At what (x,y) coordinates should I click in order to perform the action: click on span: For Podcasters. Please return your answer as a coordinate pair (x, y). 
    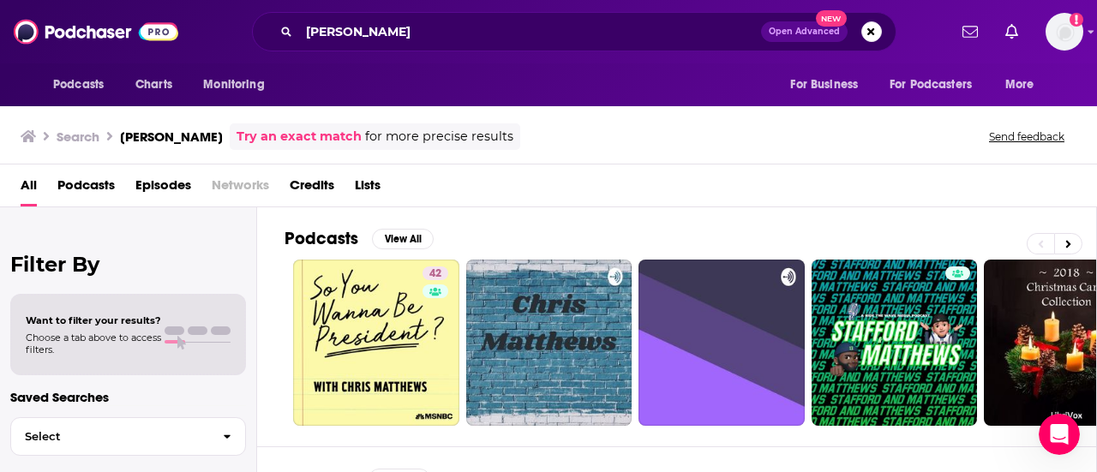
    Looking at the image, I should click on (931, 85).